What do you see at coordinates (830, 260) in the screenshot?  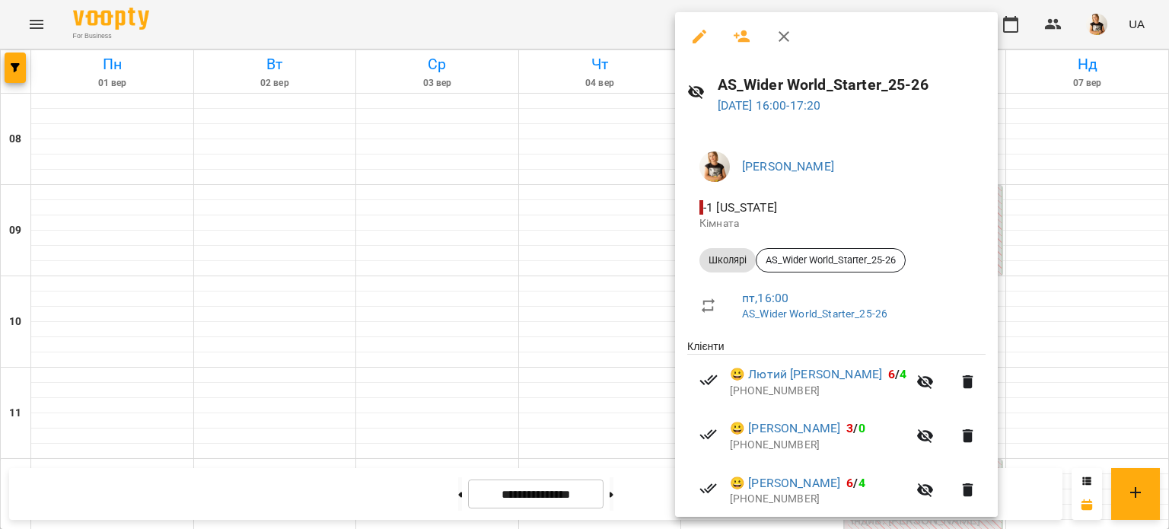 I see `span: AS_Wider World_Starter_25-26` at bounding box center [830, 260].